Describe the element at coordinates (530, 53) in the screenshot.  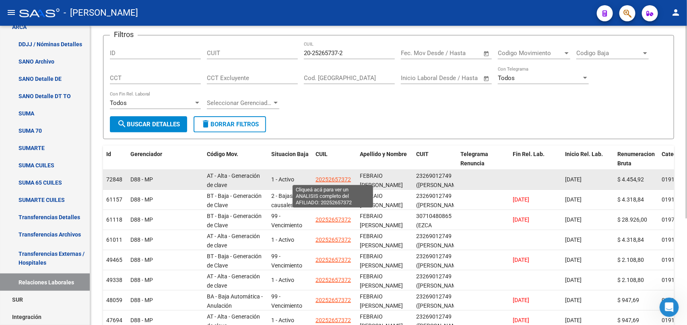
I see `span: Codigo Movimiento` at that location.